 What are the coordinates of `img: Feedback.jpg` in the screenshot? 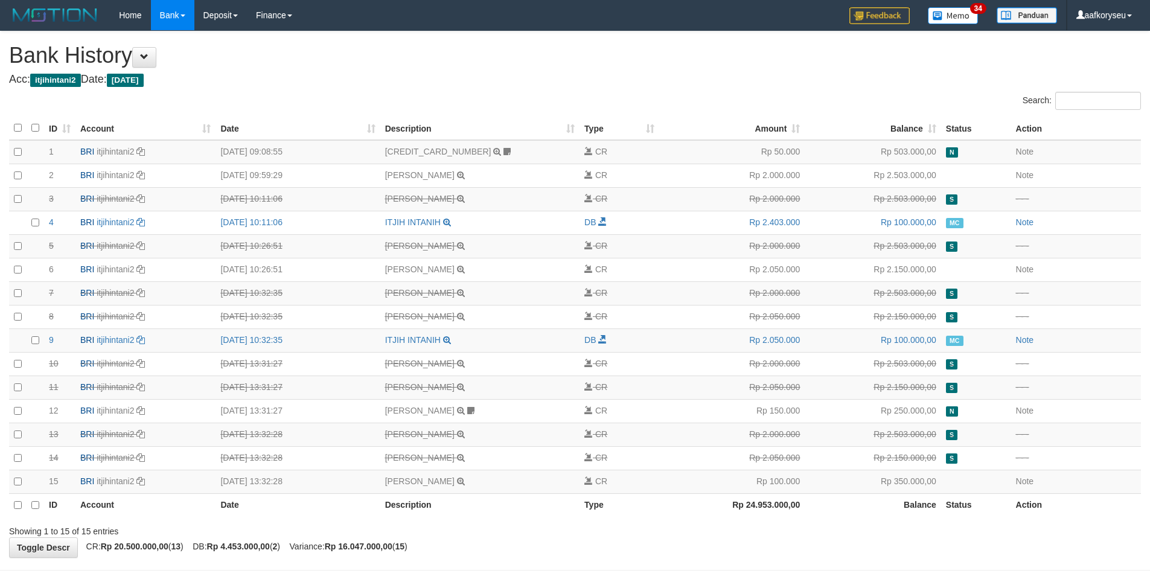 It's located at (880, 16).